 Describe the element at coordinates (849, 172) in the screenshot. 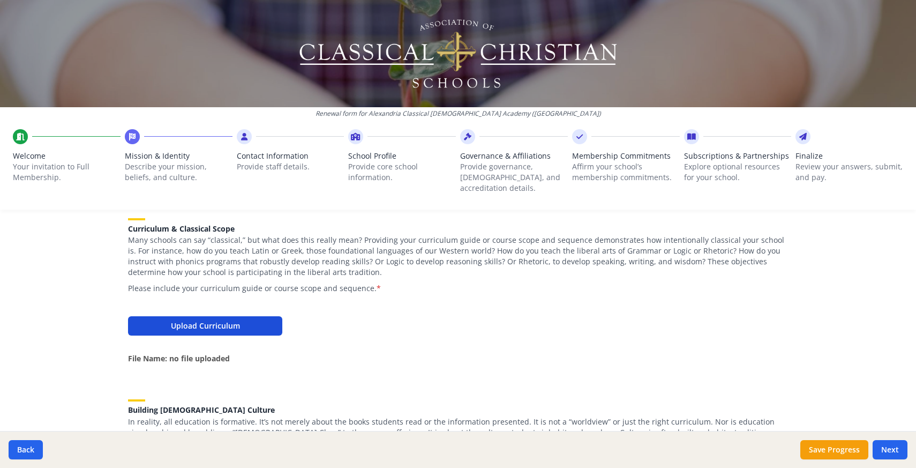

I see `p: Review your answers, submit, and pay.` at that location.